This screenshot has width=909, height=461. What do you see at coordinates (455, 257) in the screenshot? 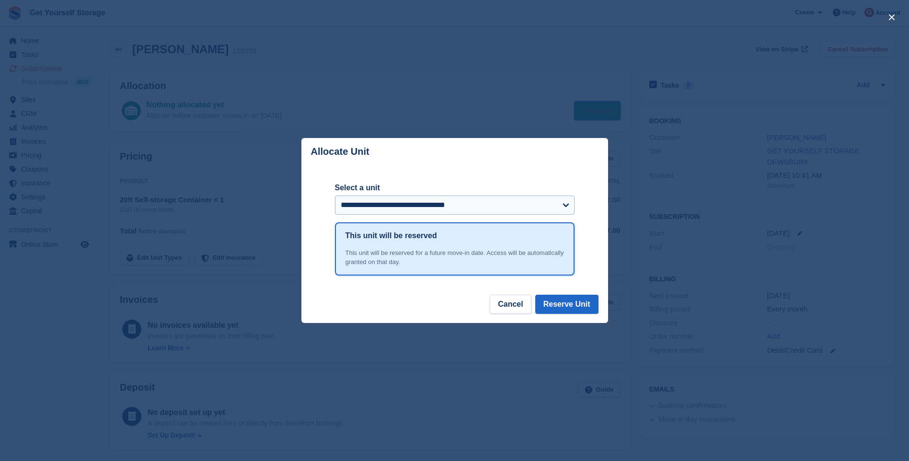
I see `div: This unit will be reserved for a future move-in date. Access will be automatically granted on tha...` at bounding box center [455, 257].